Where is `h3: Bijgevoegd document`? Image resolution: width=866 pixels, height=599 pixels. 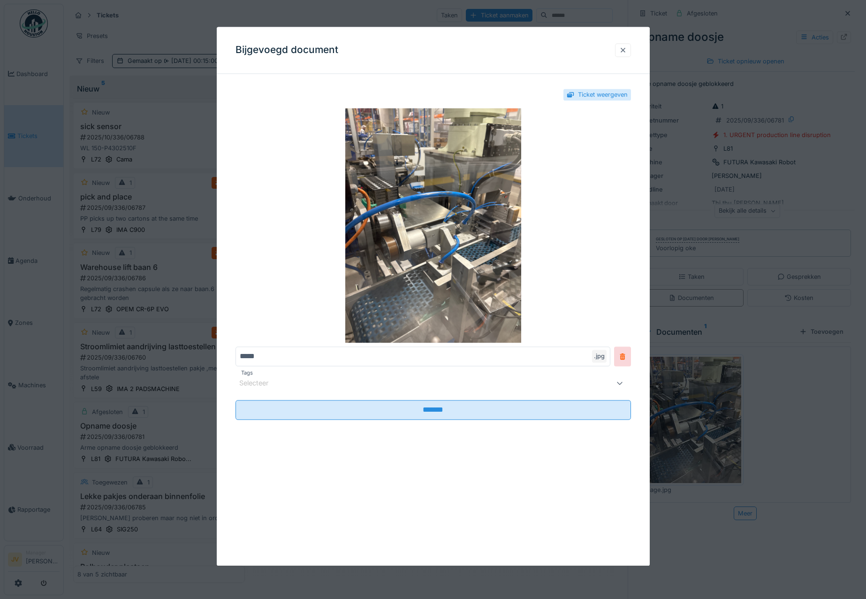
h3: Bijgevoegd document is located at coordinates (287, 50).